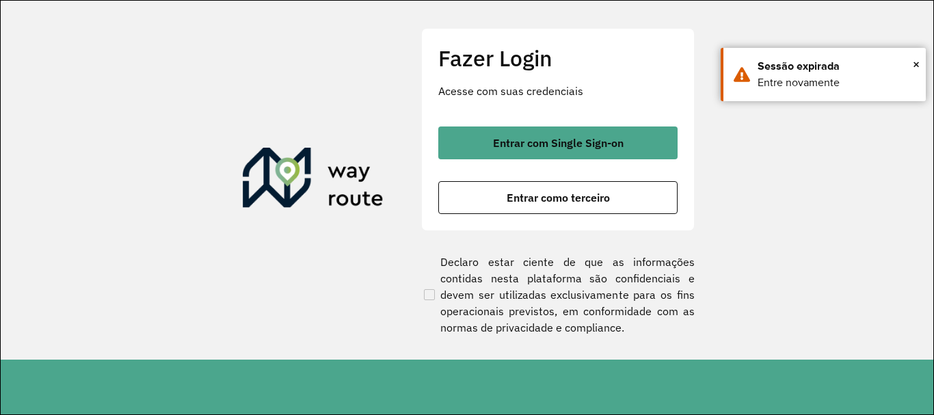 This screenshot has width=934, height=415. I want to click on span: Entrar como terceiro, so click(558, 198).